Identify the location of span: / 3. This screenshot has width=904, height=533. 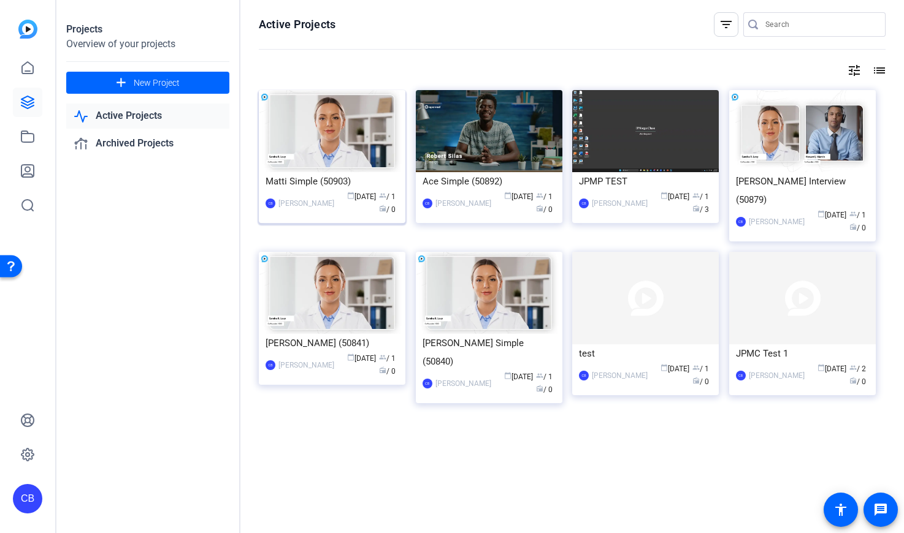
(700, 210).